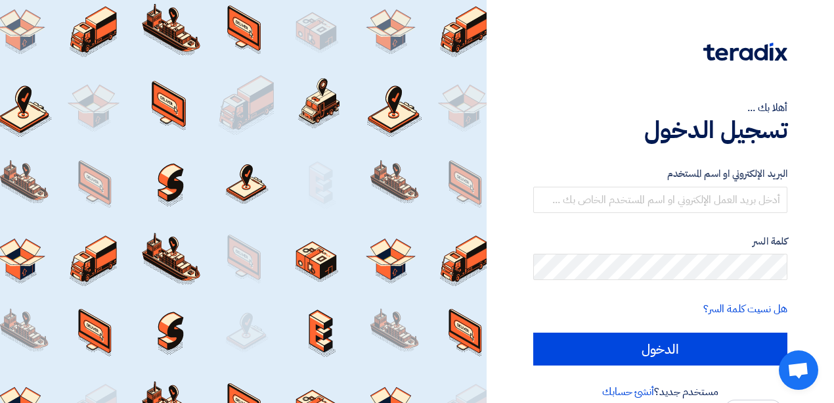  I want to click on img: Teradix logo, so click(745, 52).